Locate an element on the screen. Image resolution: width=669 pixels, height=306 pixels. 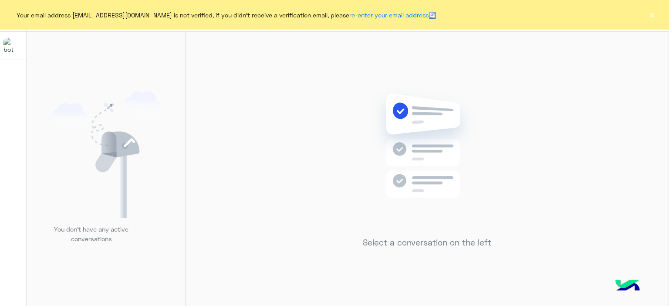
img: 919860931428189 is located at coordinates (11, 46).